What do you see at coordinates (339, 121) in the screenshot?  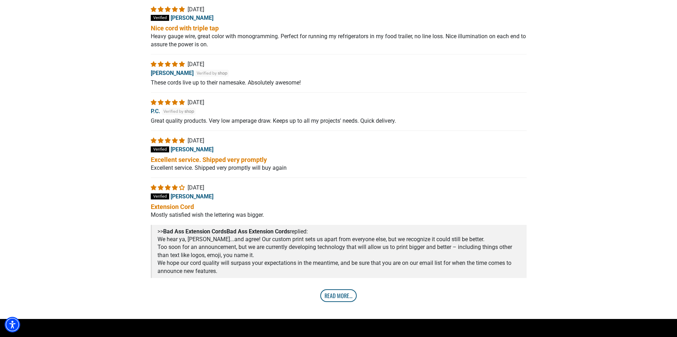 I see `p: Great quality products. Very low amperage draw. Keeps up to all my projects' needs. Quick delivery.` at bounding box center [339, 121].